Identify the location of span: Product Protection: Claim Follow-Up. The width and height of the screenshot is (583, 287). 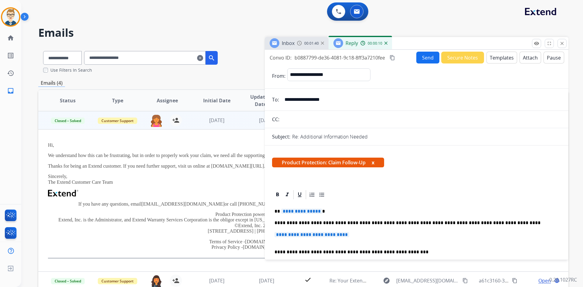
(328, 162).